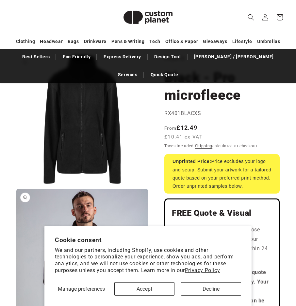 Image resolution: width=296 pixels, height=306 pixels. What do you see at coordinates (36, 57) in the screenshot?
I see `a: Best Sellers` at bounding box center [36, 57].